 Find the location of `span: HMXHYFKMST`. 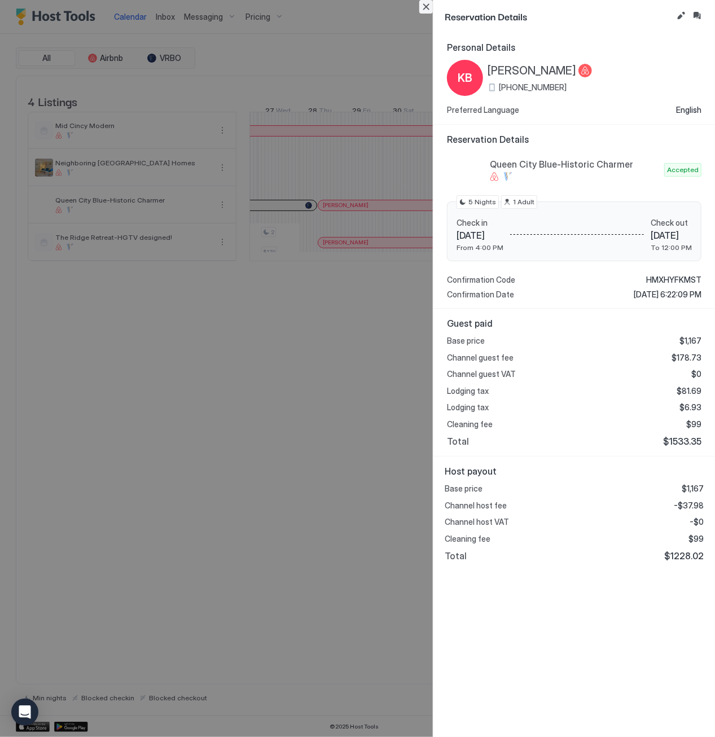

span: HMXHYFKMST is located at coordinates (674, 280).